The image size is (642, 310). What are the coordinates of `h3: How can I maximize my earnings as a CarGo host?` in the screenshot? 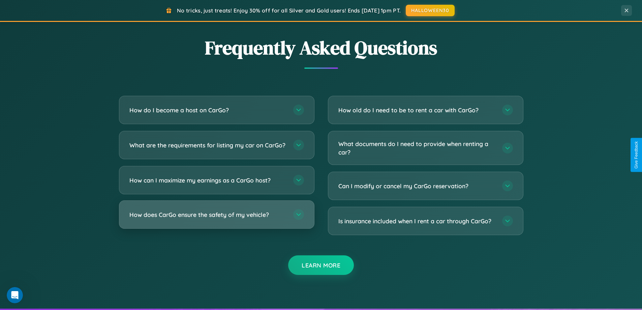 It's located at (208, 180).